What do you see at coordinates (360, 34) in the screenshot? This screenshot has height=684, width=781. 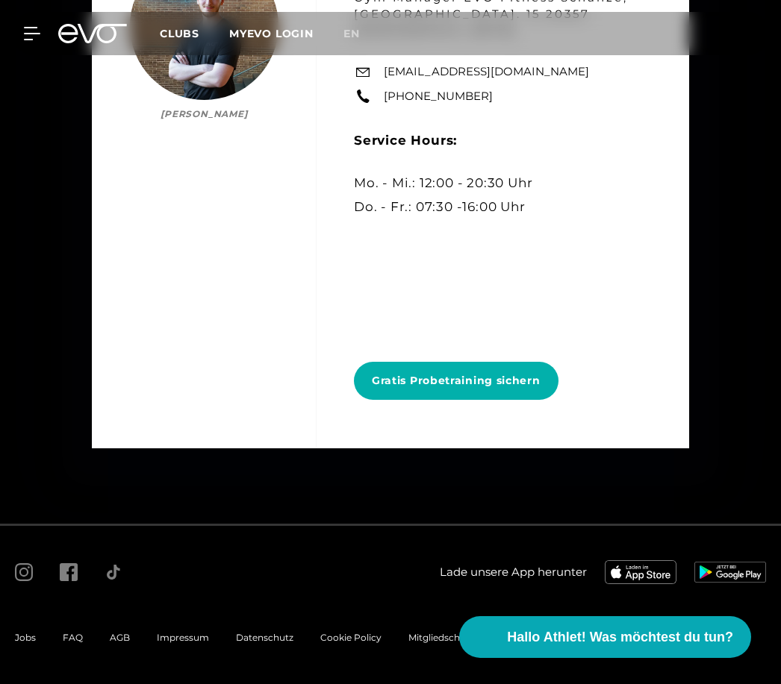 I see `a: en` at bounding box center [360, 34].